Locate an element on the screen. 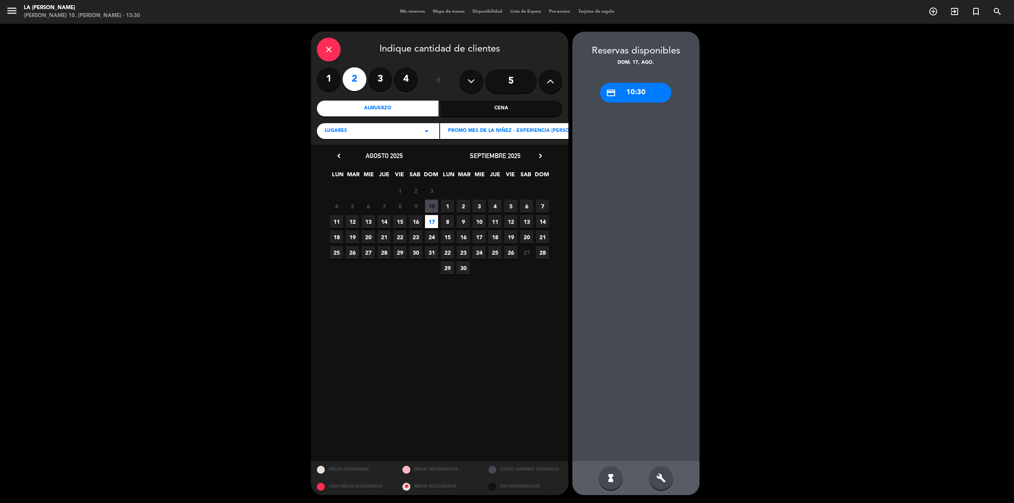 The width and height of the screenshot is (1014, 503). button: menu is located at coordinates (12, 12).